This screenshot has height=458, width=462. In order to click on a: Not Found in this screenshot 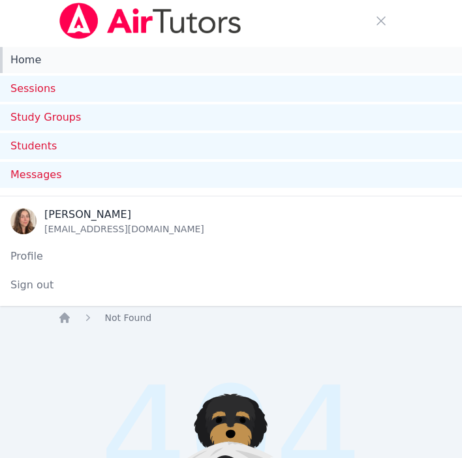, I will do `click(129, 318)`.